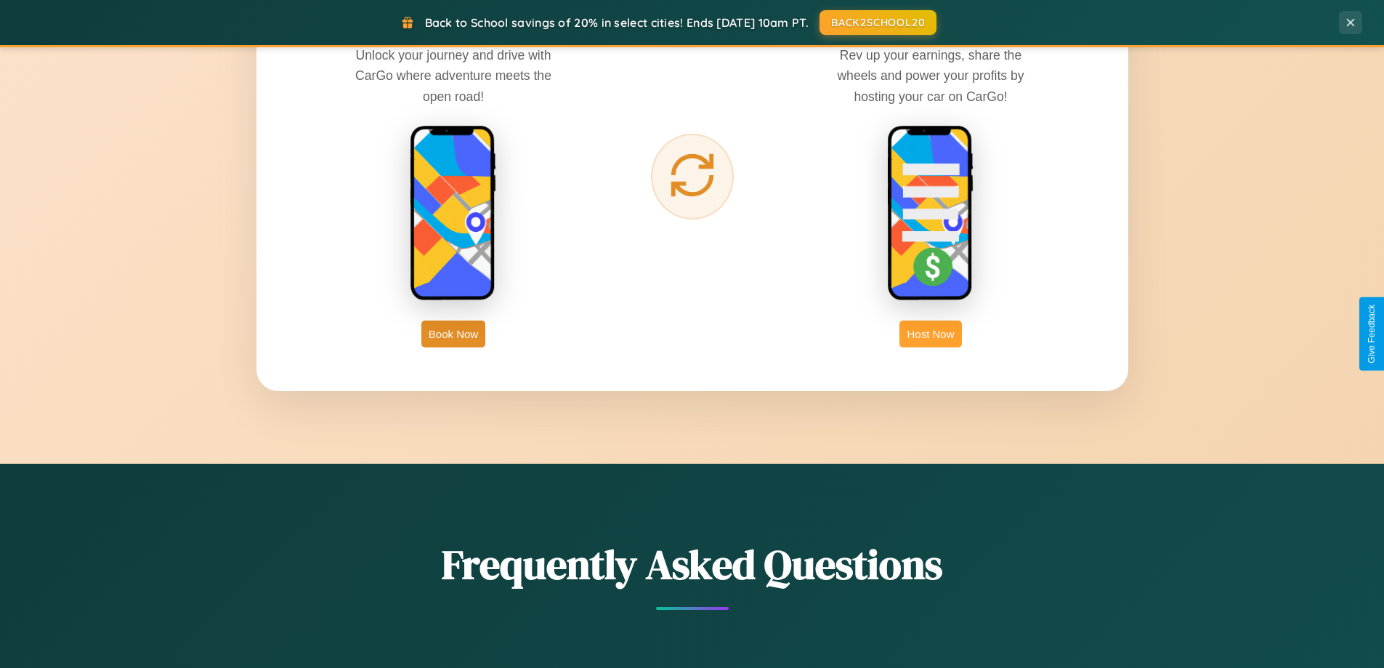 The height and width of the screenshot is (668, 1384). Describe the element at coordinates (692, 564) in the screenshot. I see `h2: Frequently Asked Questions` at that location.